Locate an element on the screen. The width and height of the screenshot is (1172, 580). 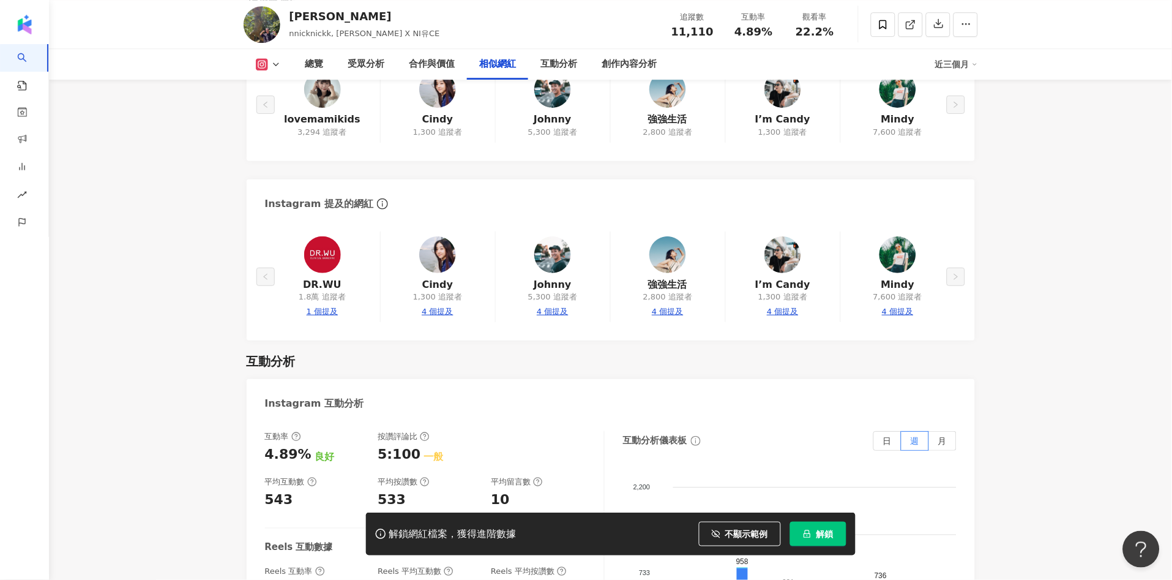
span: 22.2% is located at coordinates (815, 32).